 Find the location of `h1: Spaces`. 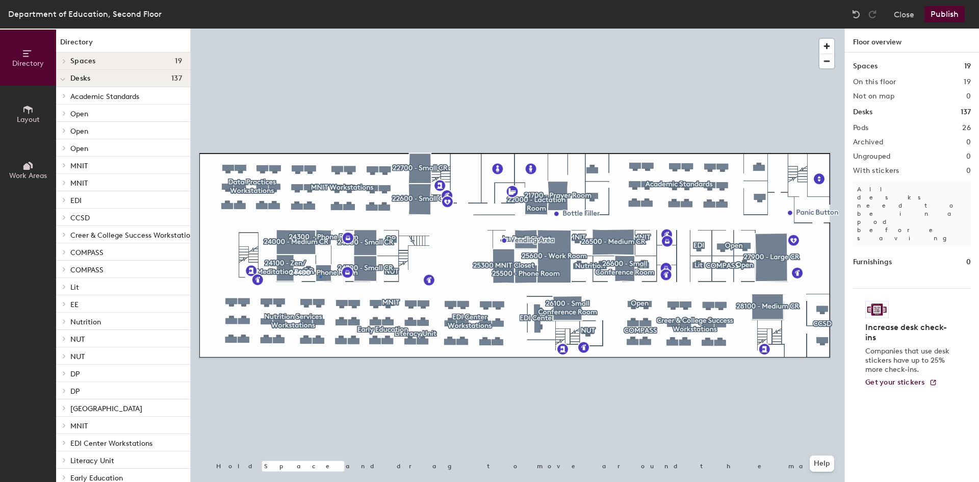

h1: Spaces is located at coordinates (865, 66).